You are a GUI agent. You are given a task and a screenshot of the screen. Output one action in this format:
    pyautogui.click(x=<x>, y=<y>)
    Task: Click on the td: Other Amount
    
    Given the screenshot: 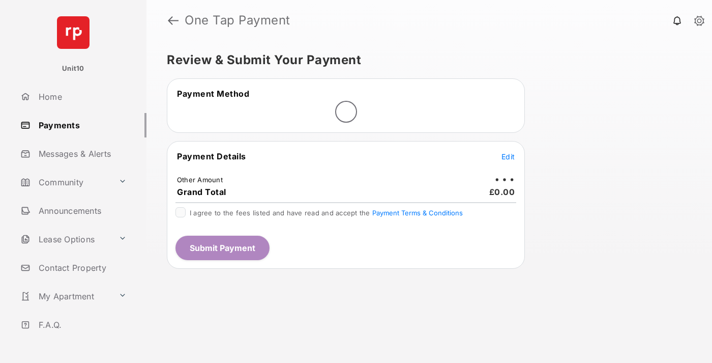 What is the action you would take?
    pyautogui.click(x=200, y=180)
    